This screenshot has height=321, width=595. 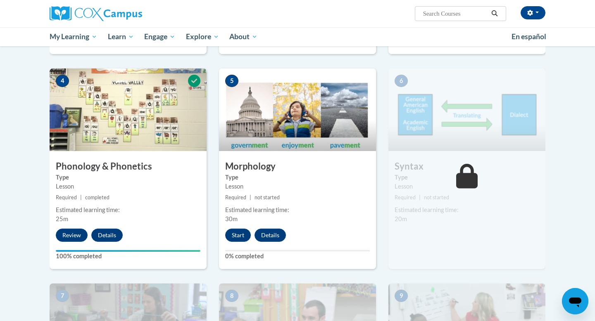 What do you see at coordinates (243, 37) in the screenshot?
I see `span: About` at bounding box center [243, 37].